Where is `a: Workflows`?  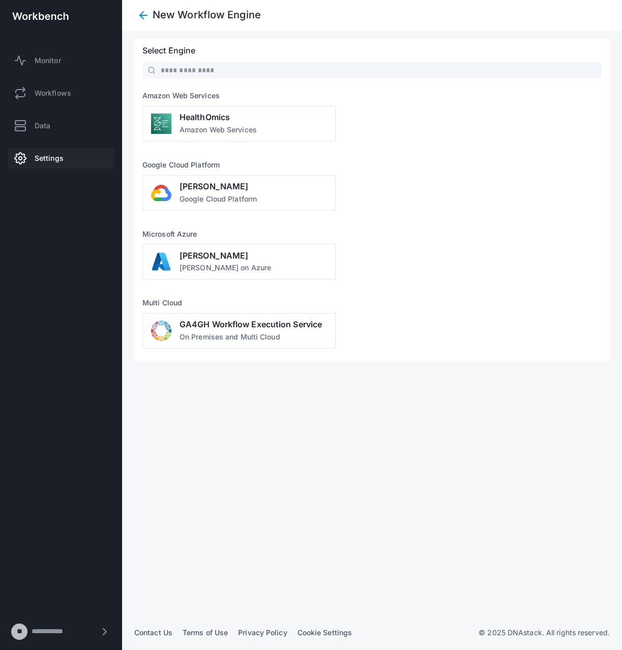
a: Workflows is located at coordinates (61, 93).